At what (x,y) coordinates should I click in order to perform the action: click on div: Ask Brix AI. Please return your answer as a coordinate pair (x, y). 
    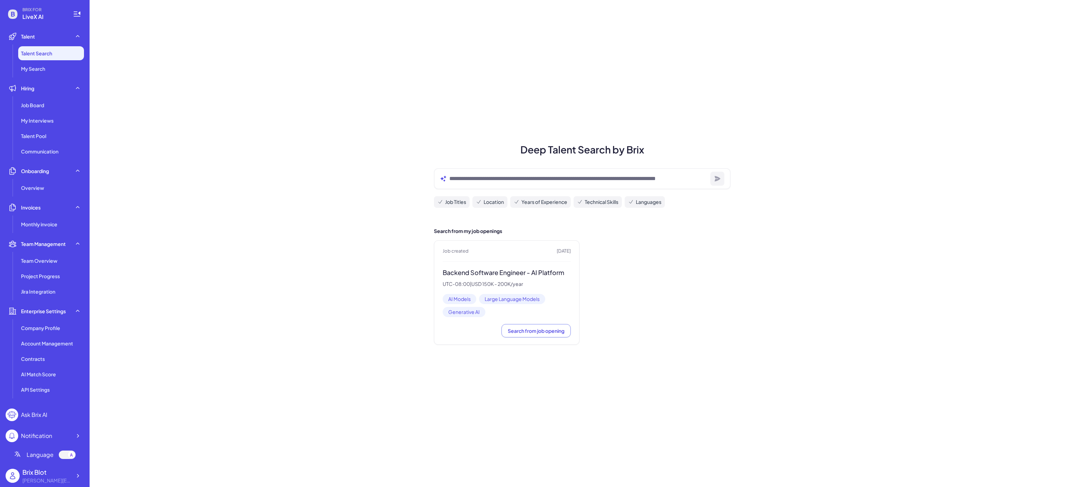
    Looking at the image, I should click on (34, 414).